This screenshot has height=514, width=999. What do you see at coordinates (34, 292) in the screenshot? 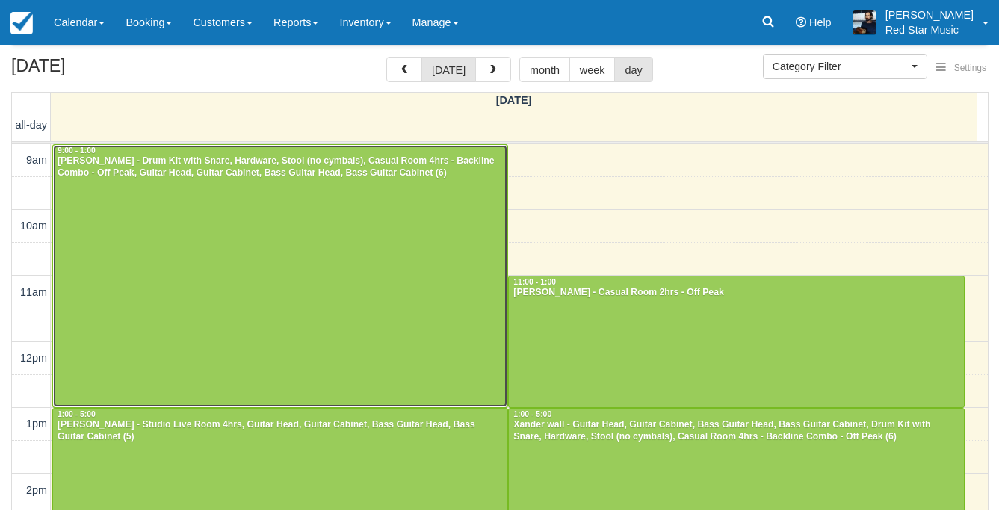
I see `span: 11am` at bounding box center [34, 292].